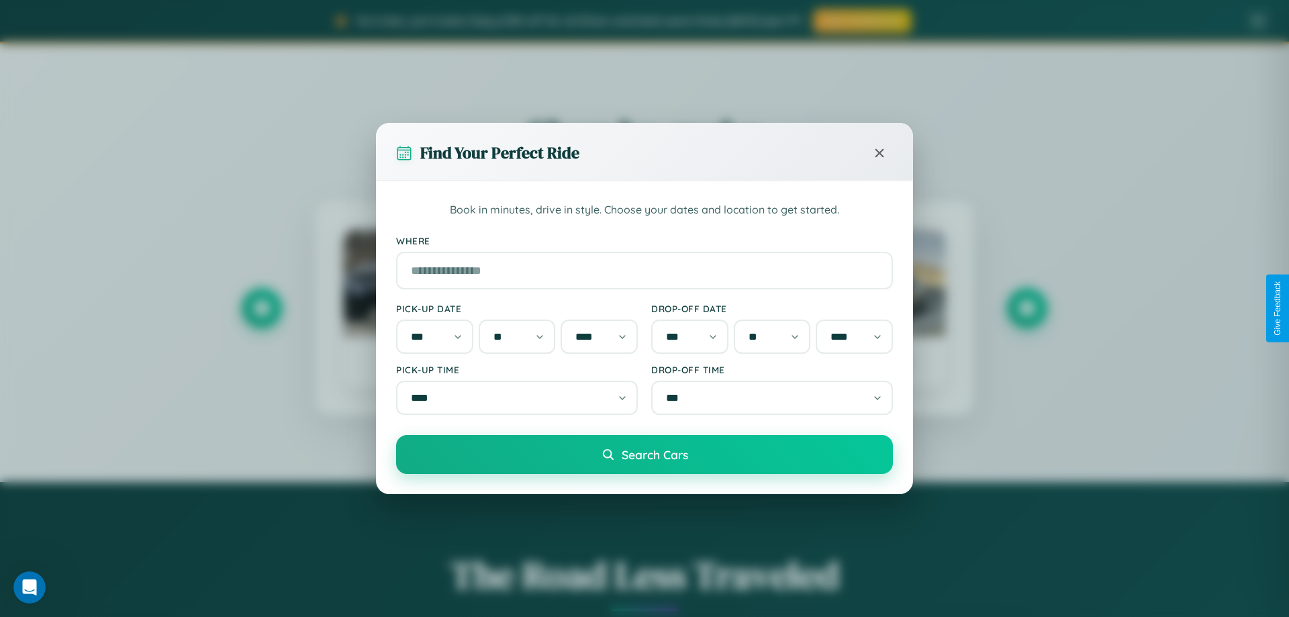 The image size is (1289, 617). Describe the element at coordinates (645, 210) in the screenshot. I see `p: Book in minutes, drive in style. Choose your dates and location to get started.` at that location.